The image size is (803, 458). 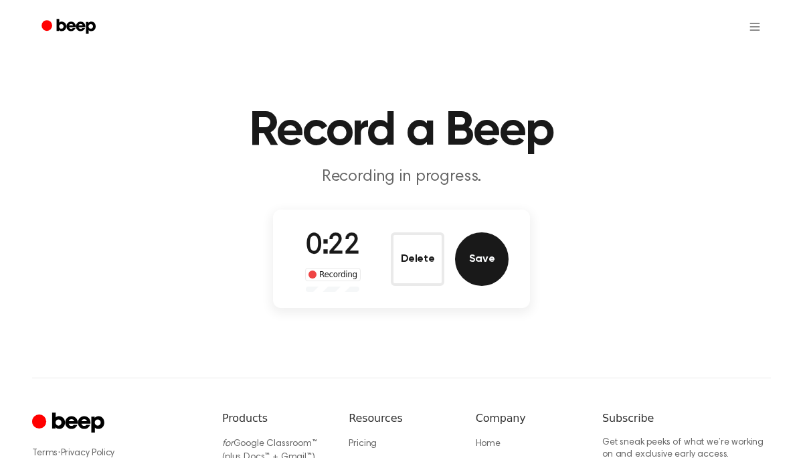 I want to click on div: Recording, so click(x=333, y=274).